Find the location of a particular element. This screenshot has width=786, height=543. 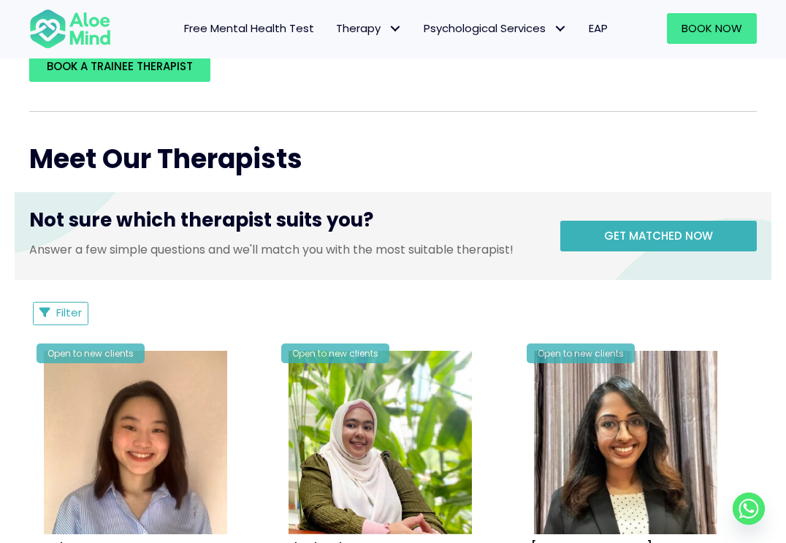

a: BOOK A TRAINEE THERAPIST is located at coordinates (120, 66).